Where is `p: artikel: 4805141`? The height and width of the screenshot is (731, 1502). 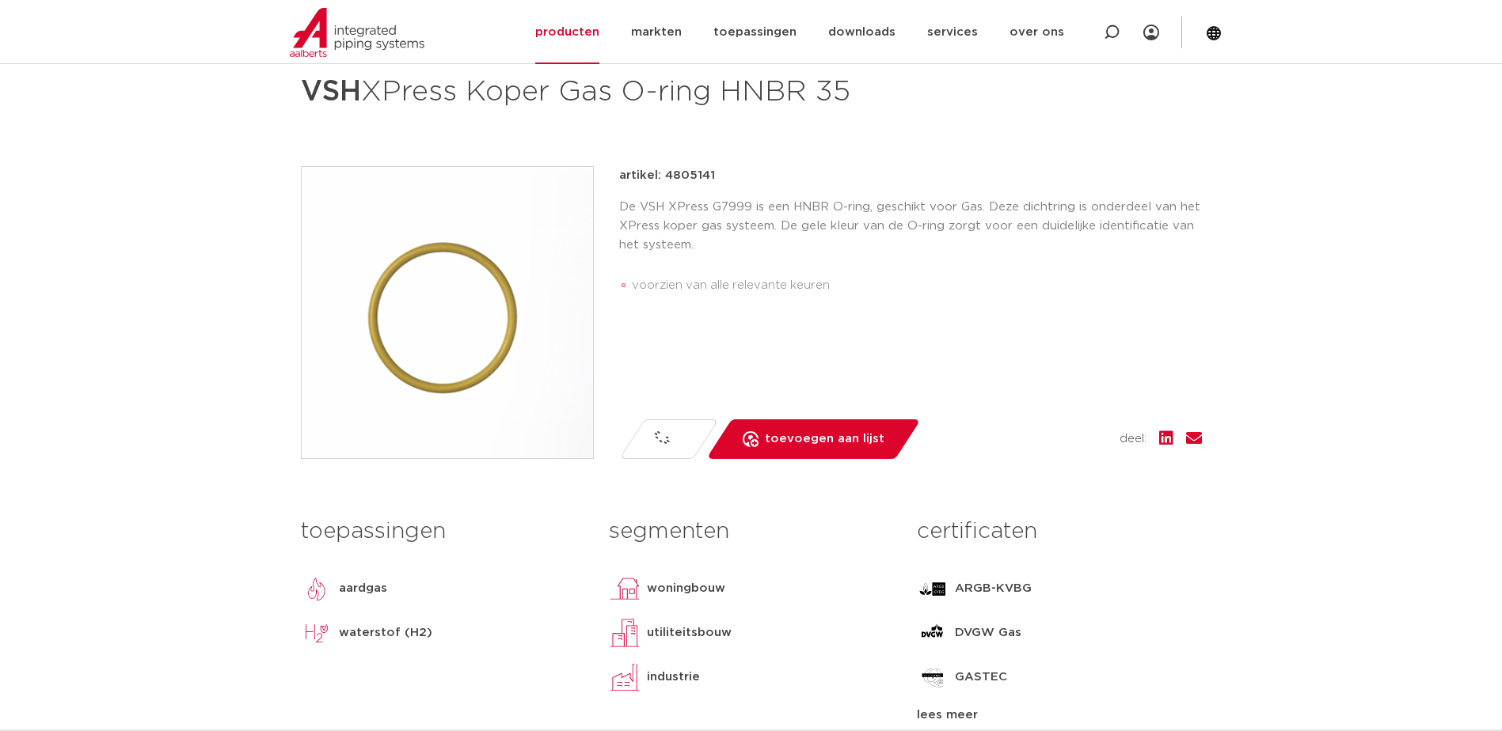 p: artikel: 4805141 is located at coordinates (666, 176).